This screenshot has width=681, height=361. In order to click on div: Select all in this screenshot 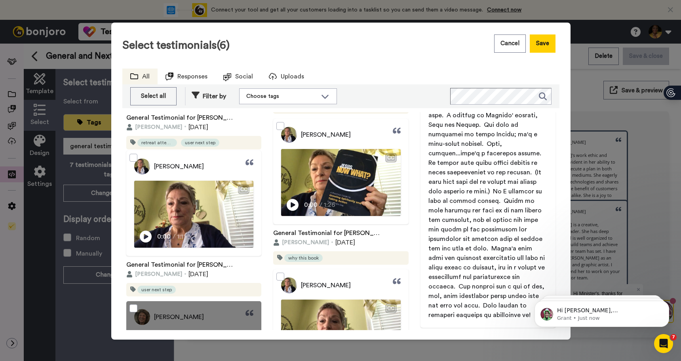, I will do `click(153, 96)`.